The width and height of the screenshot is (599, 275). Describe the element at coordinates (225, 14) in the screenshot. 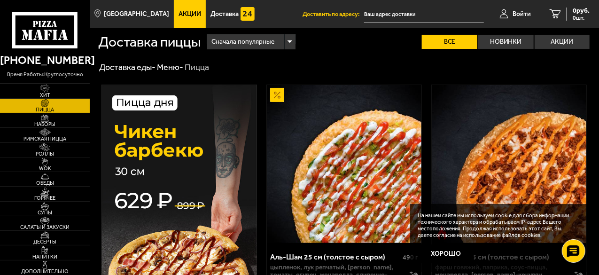

I see `span: Доставка` at that location.